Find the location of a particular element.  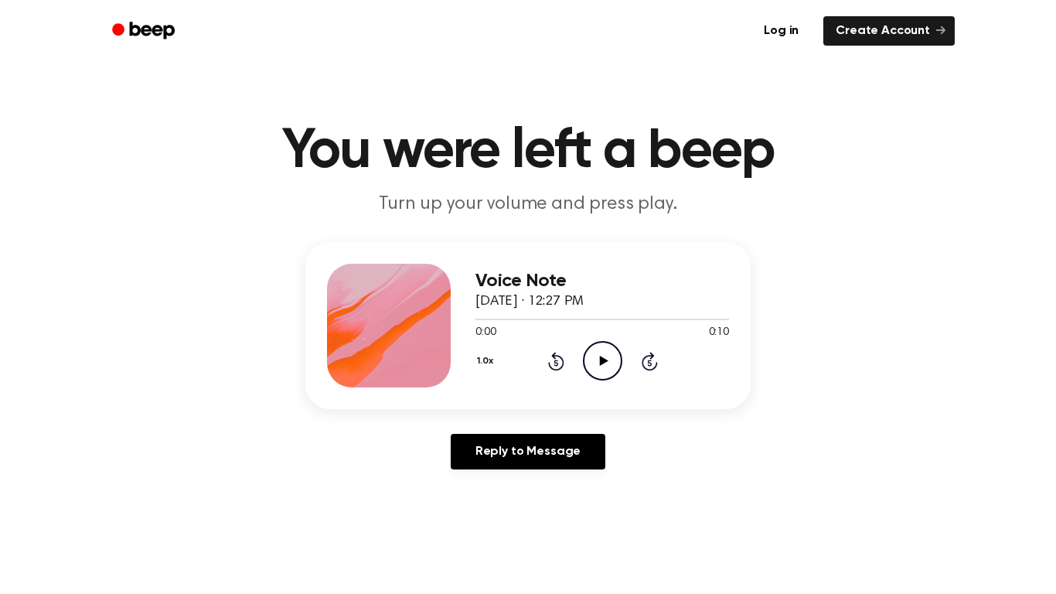

a: Reply to Message is located at coordinates (528, 452).